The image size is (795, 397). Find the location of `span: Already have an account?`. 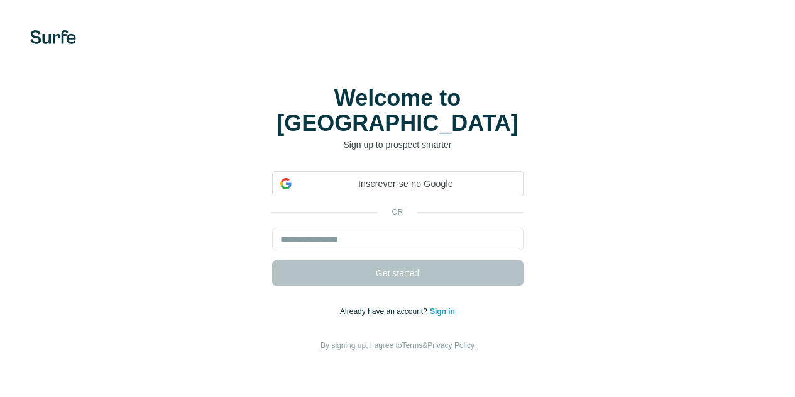

span: Already have an account? is located at coordinates (385, 311).